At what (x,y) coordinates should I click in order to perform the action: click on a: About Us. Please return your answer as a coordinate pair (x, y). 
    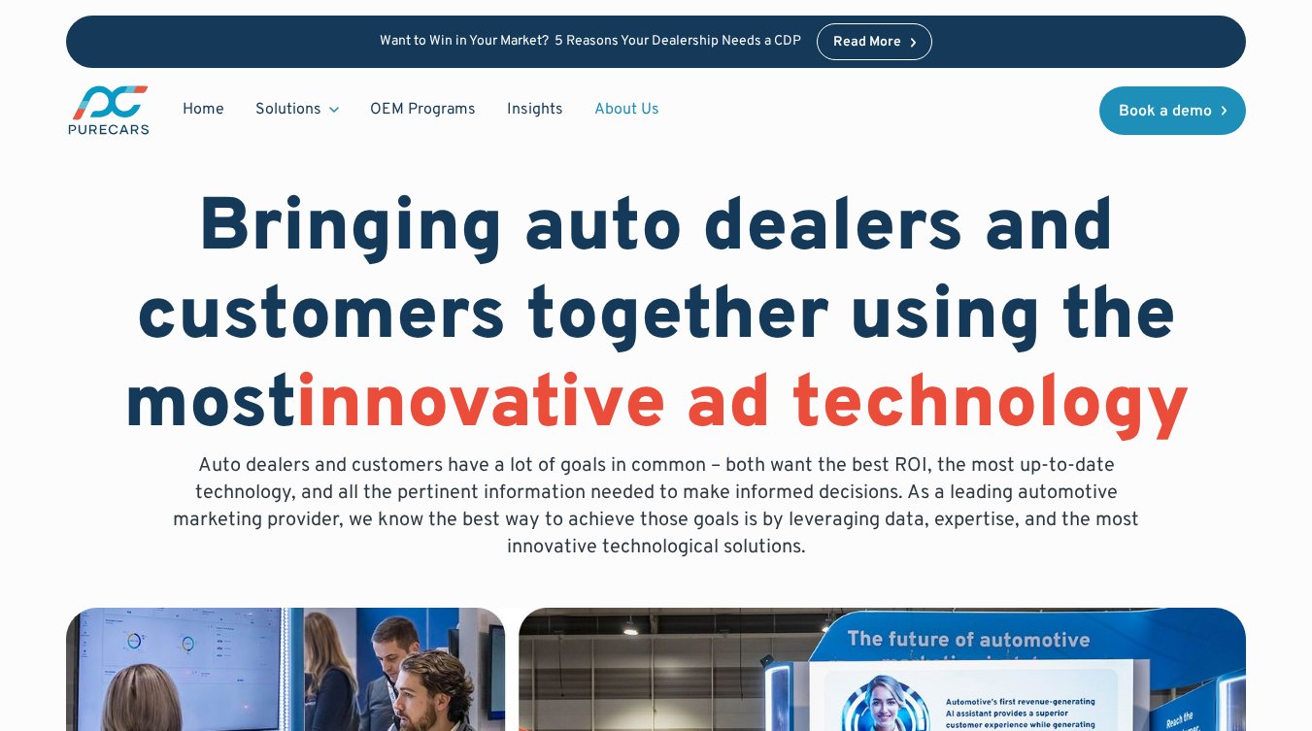
    Looking at the image, I should click on (626, 110).